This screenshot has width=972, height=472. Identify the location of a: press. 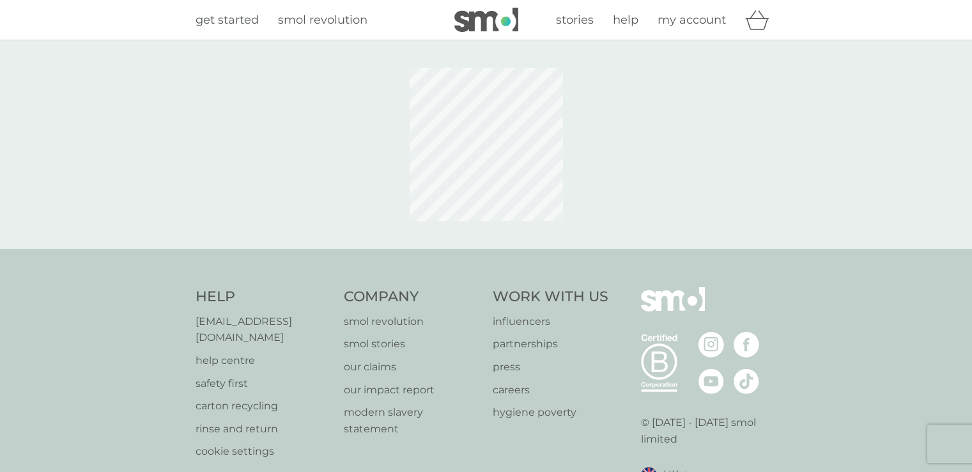
(550, 367).